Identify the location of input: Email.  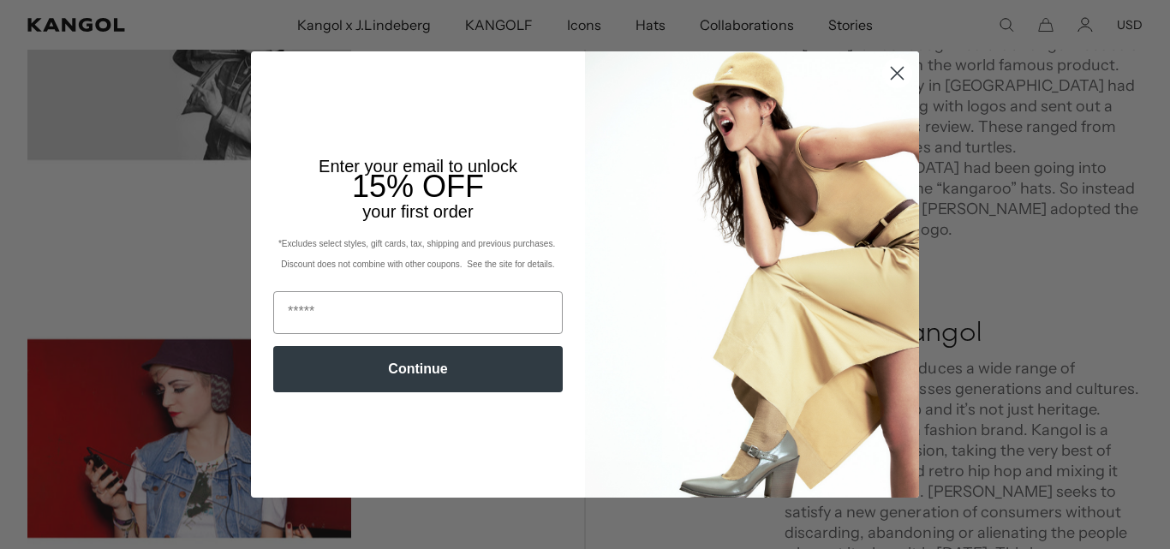
(418, 312).